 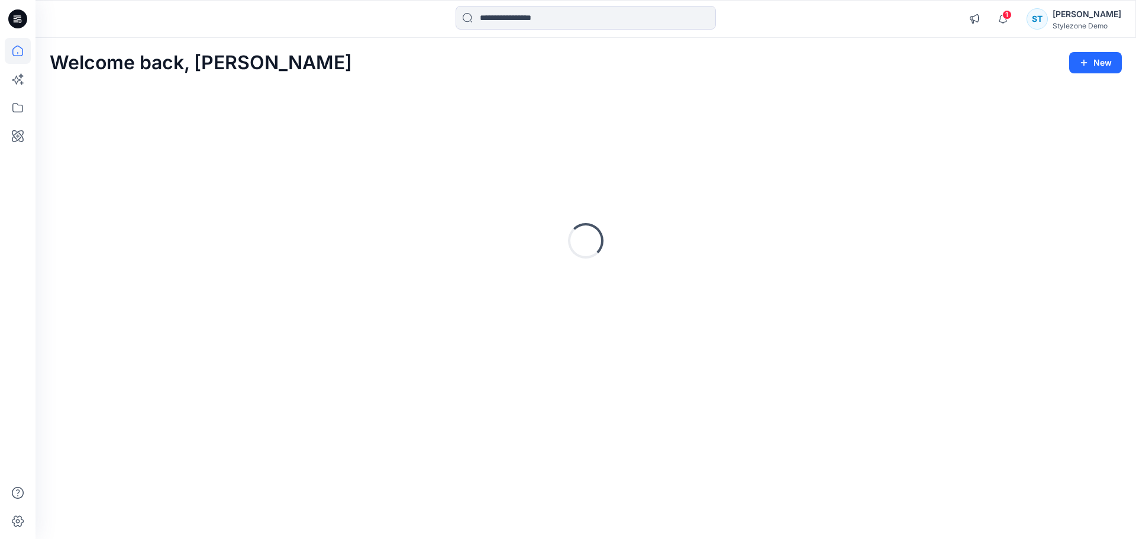 I want to click on div: ST, so click(x=1037, y=19).